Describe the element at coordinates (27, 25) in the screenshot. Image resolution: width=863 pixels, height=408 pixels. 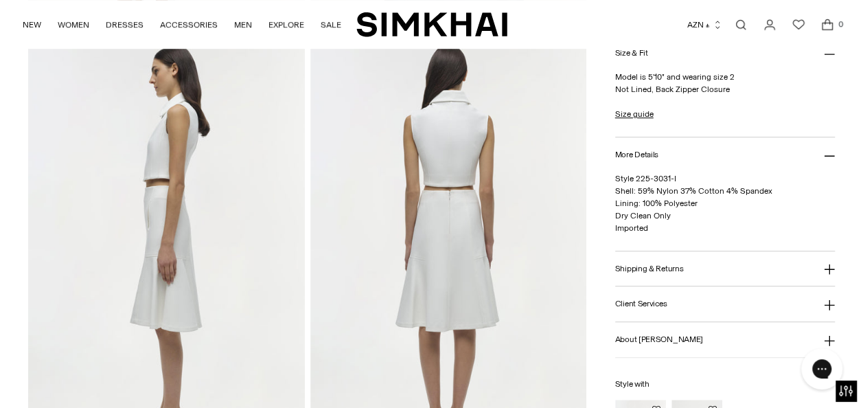
I see `button: Gorgias live chat` at that location.